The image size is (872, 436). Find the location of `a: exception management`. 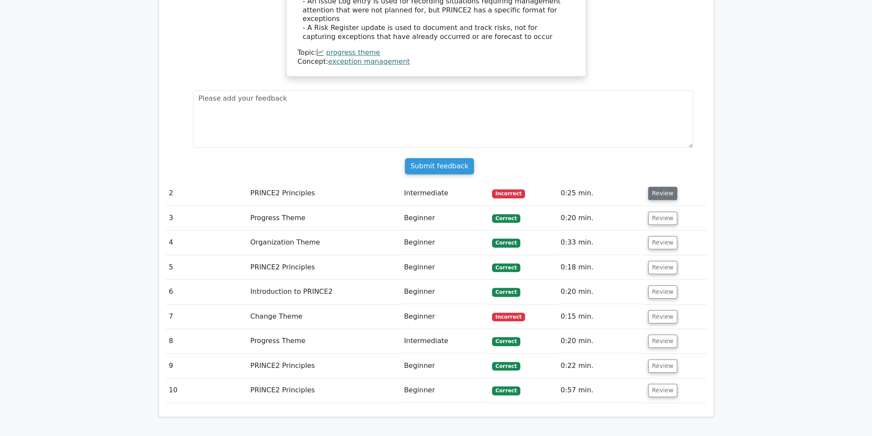

a: exception management is located at coordinates (369, 61).